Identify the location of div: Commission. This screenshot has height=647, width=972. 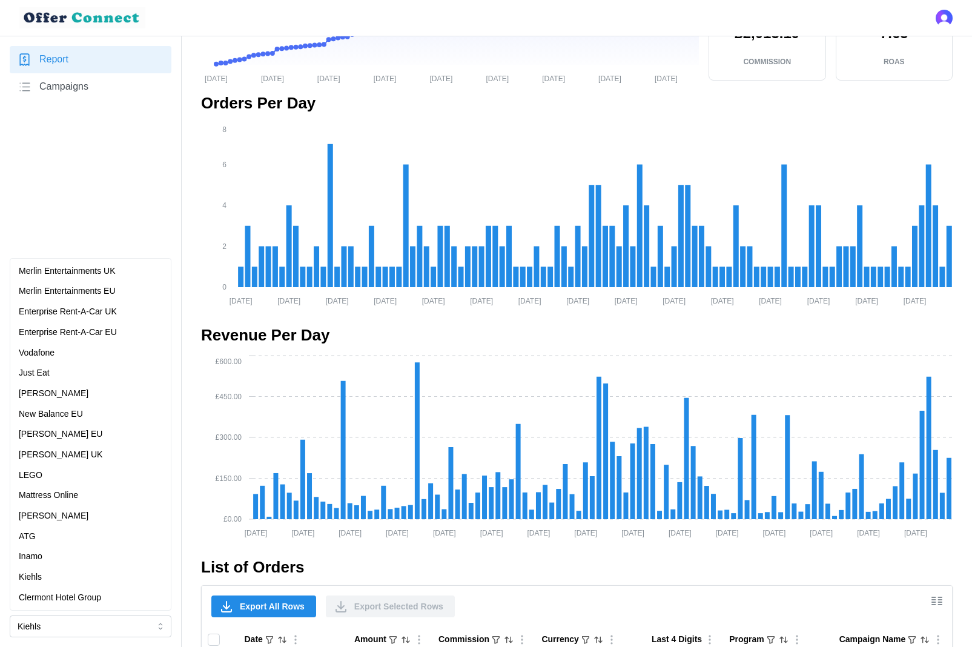
(464, 640).